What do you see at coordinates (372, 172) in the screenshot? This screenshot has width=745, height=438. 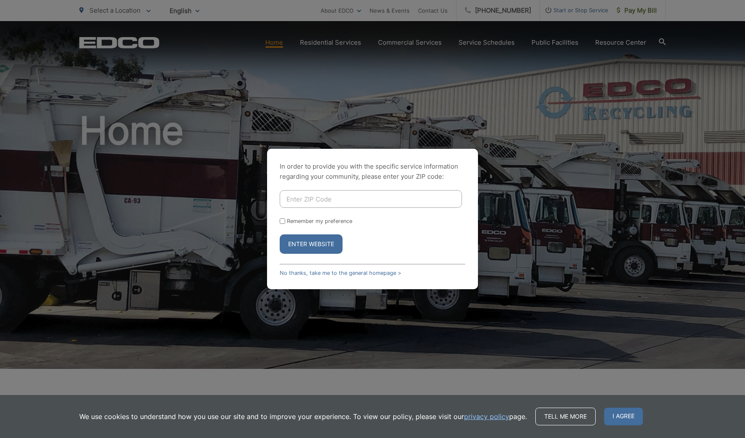 I see `p: In order to provide you with the specific service information regarding your community, please en...` at bounding box center [372, 172].